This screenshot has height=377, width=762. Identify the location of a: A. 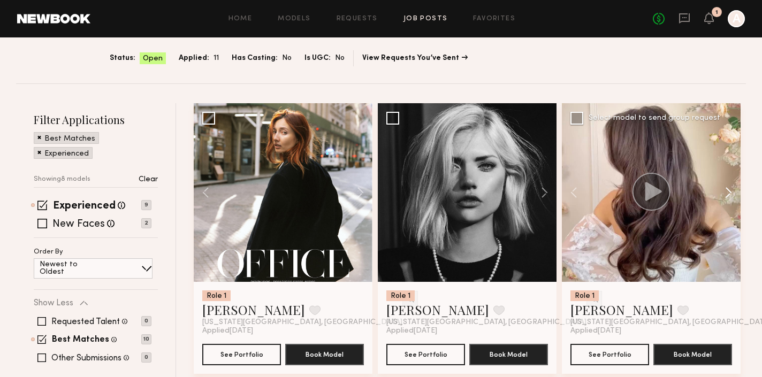
(736, 19).